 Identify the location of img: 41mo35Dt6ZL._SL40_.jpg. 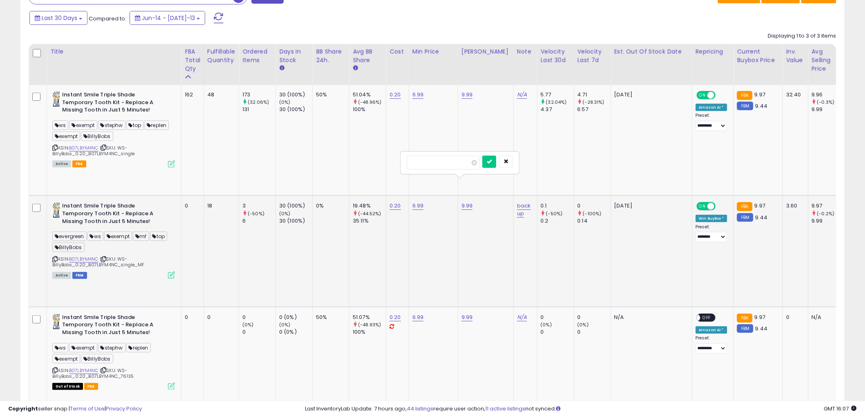
(56, 210).